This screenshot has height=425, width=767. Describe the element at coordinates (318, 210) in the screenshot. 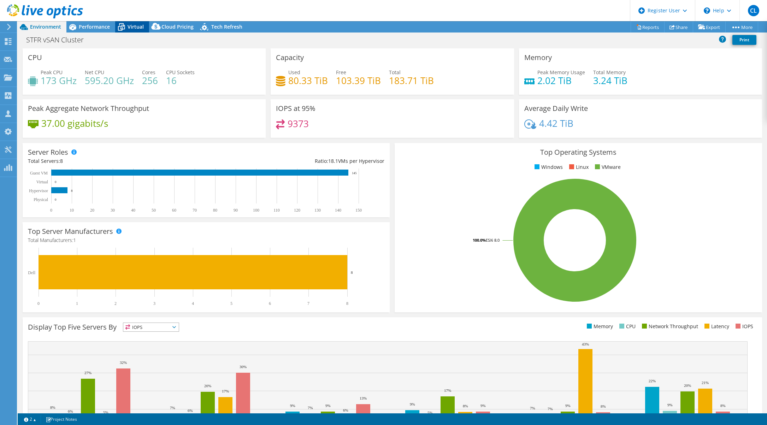

I see `text: 130` at that location.